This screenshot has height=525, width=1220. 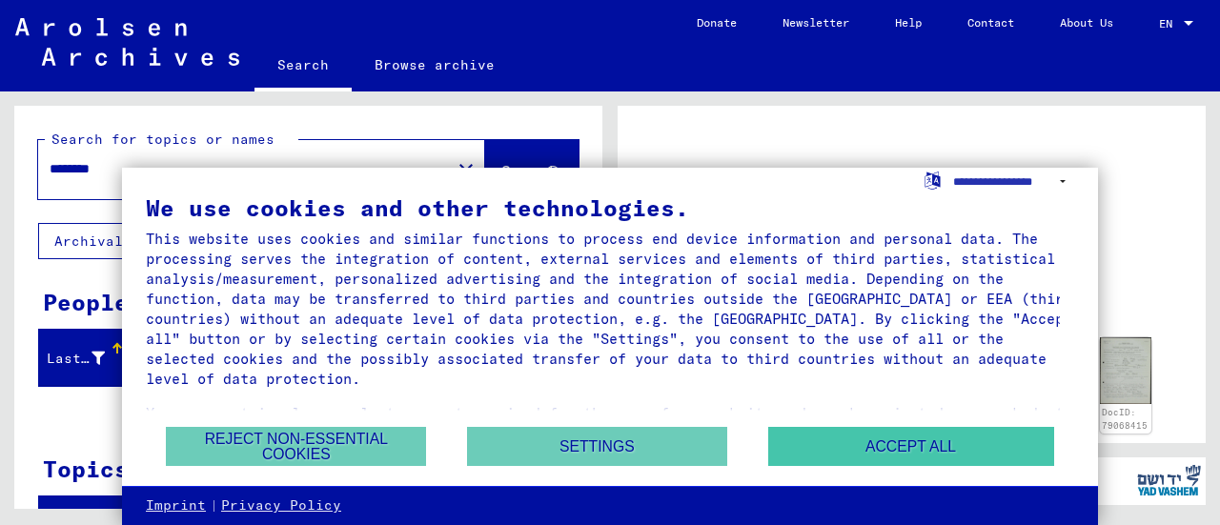 I want to click on button: Clear, so click(x=466, y=170).